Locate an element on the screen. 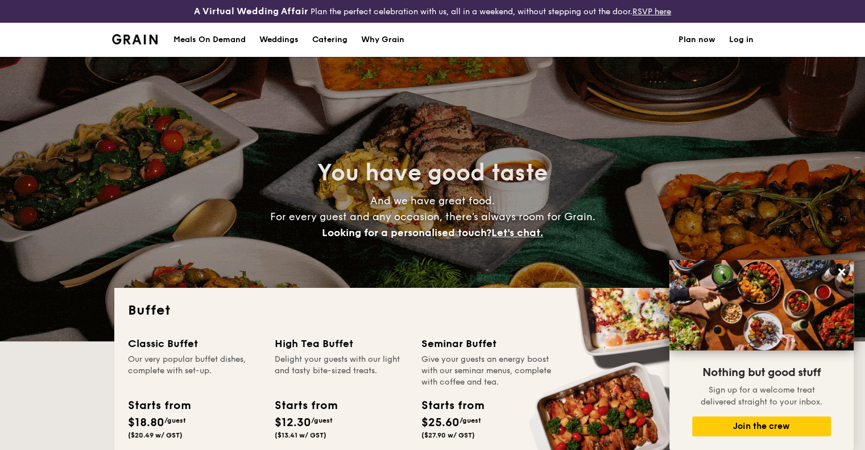 The width and height of the screenshot is (865, 450). div: Why Grain is located at coordinates (383, 40).